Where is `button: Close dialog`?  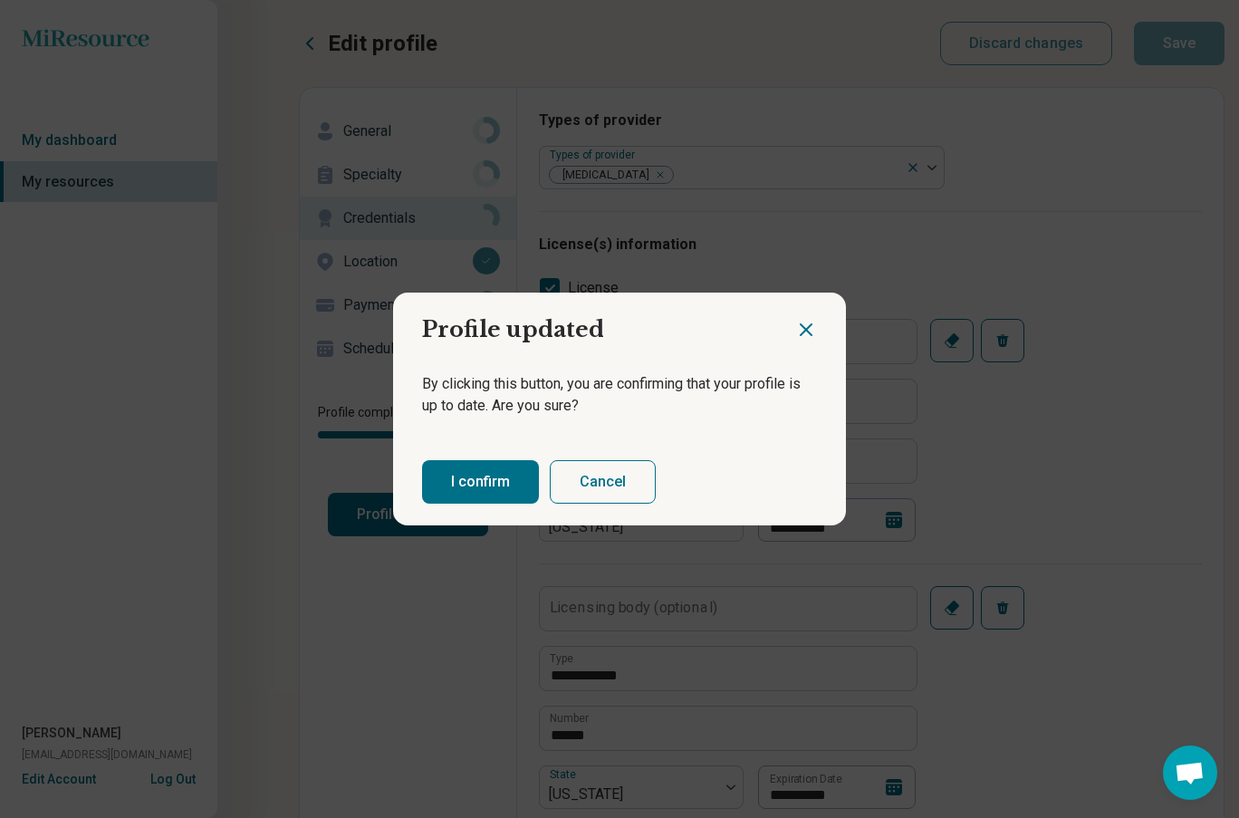
button: Close dialog is located at coordinates (806, 330).